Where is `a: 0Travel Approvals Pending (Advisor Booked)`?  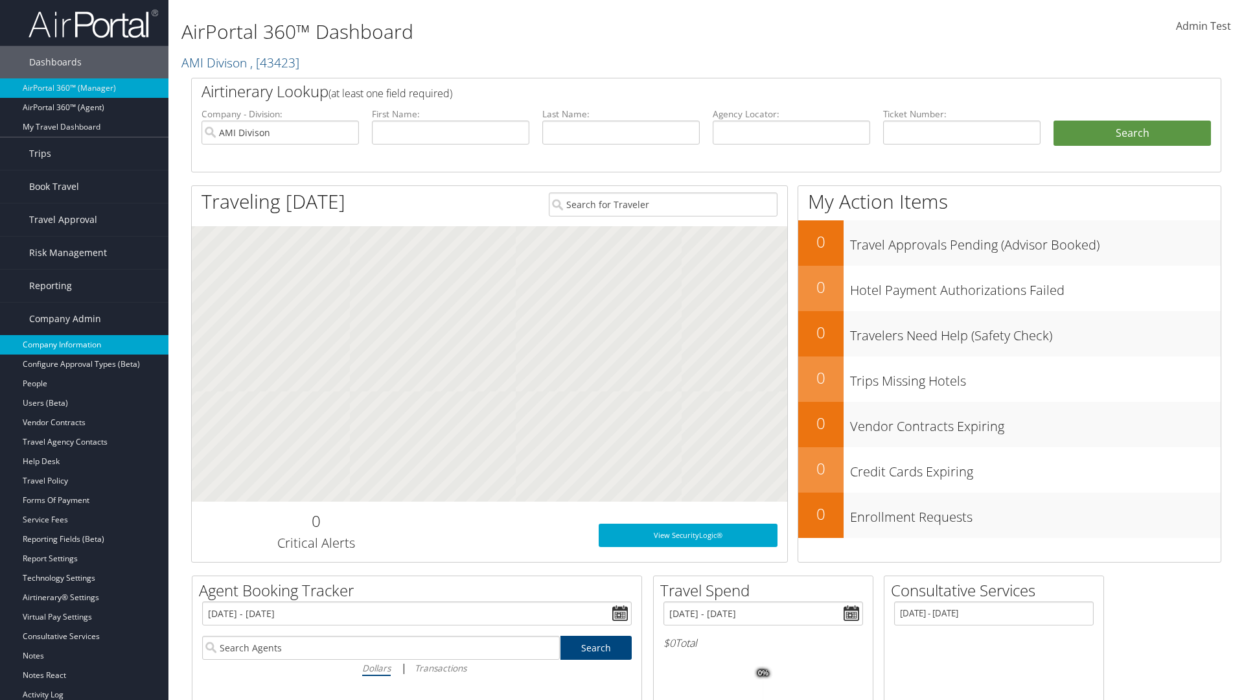
a: 0Travel Approvals Pending (Advisor Booked) is located at coordinates (1010, 243).